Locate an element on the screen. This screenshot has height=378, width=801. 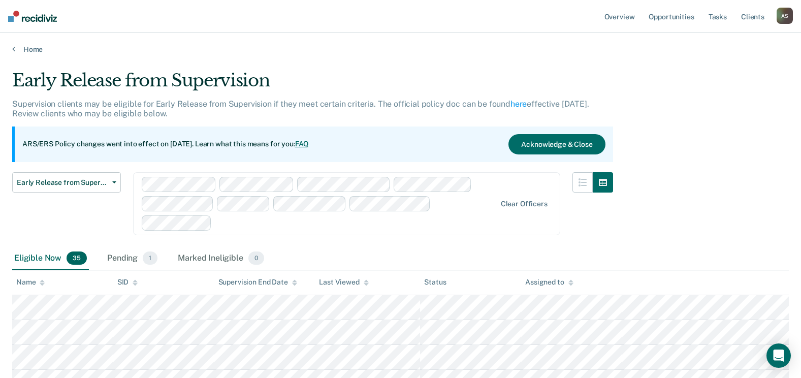
div: Eligible Now35 is located at coordinates (50, 259).